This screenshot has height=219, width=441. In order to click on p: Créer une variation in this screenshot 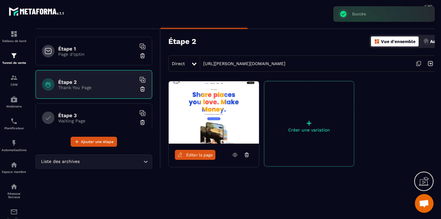, I will do `click(309, 130)`.